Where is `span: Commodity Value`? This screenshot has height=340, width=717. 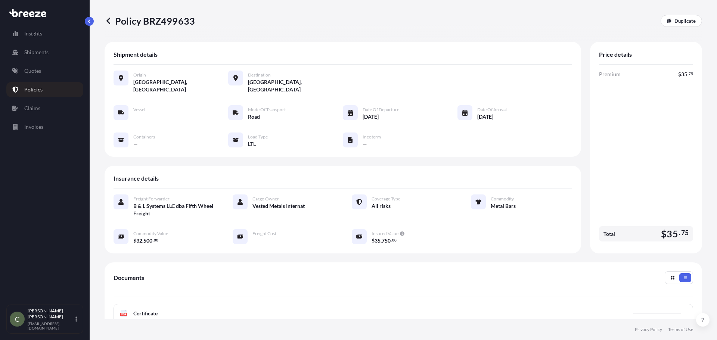
span: Commodity Value is located at coordinates (151, 234).